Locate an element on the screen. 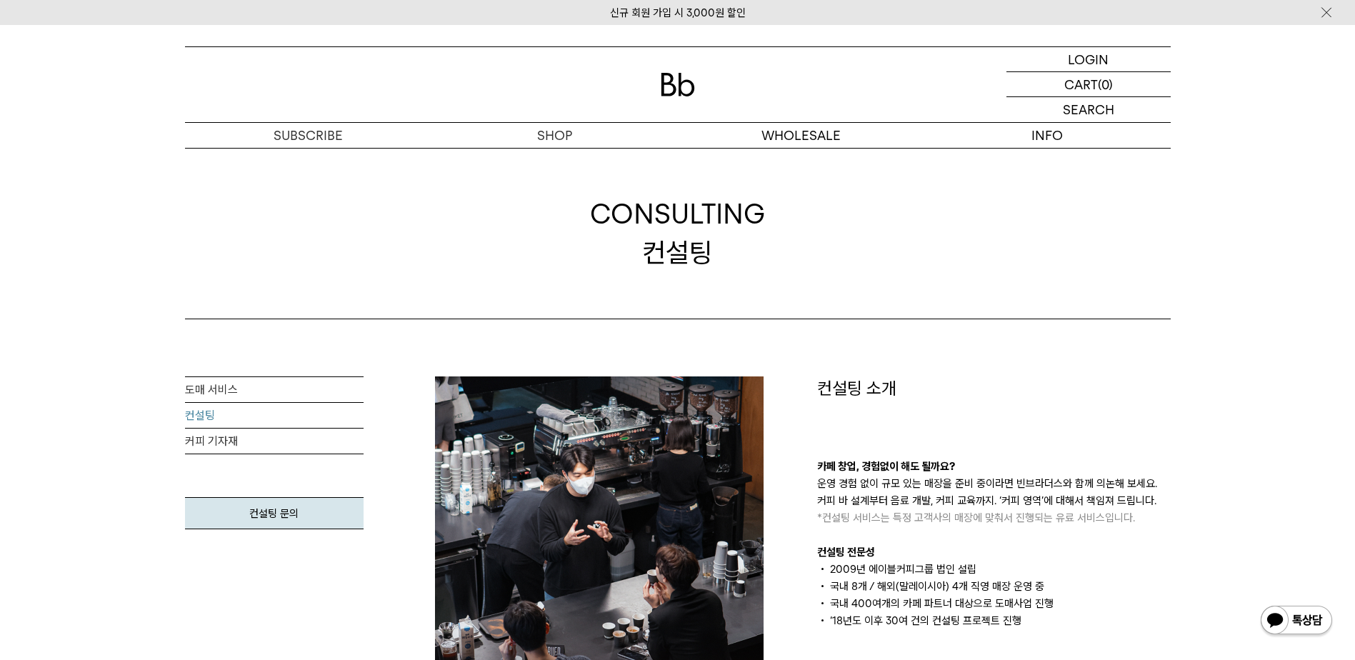  a: SHOP is located at coordinates (554, 135).